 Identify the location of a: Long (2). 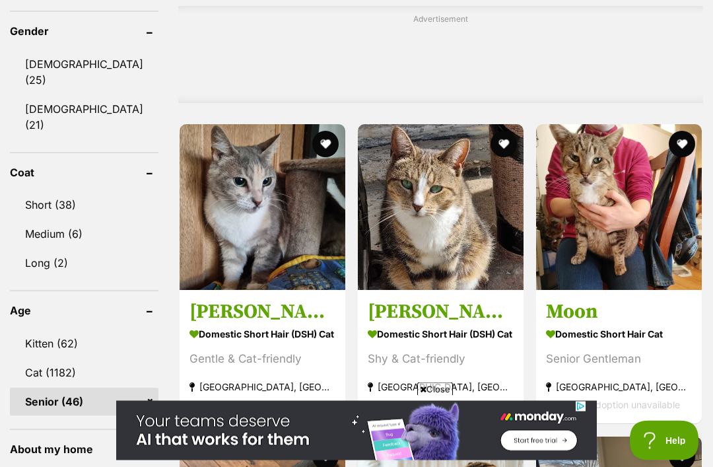
(84, 263).